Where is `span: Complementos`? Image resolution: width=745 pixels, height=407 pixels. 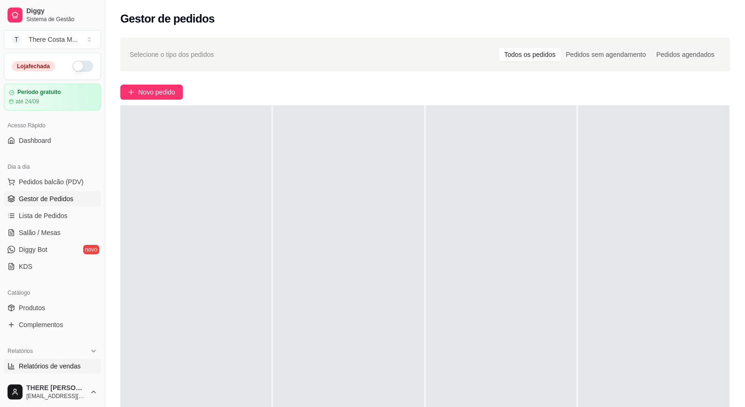
span: Complementos is located at coordinates (41, 325).